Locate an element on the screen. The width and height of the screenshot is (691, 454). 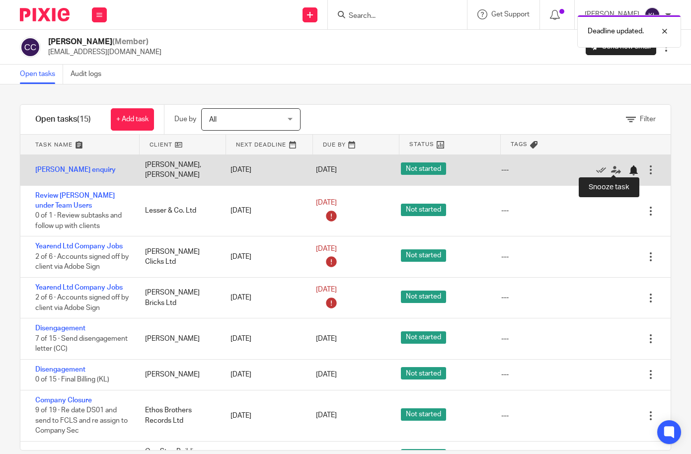
a: + Add task is located at coordinates (132, 119).